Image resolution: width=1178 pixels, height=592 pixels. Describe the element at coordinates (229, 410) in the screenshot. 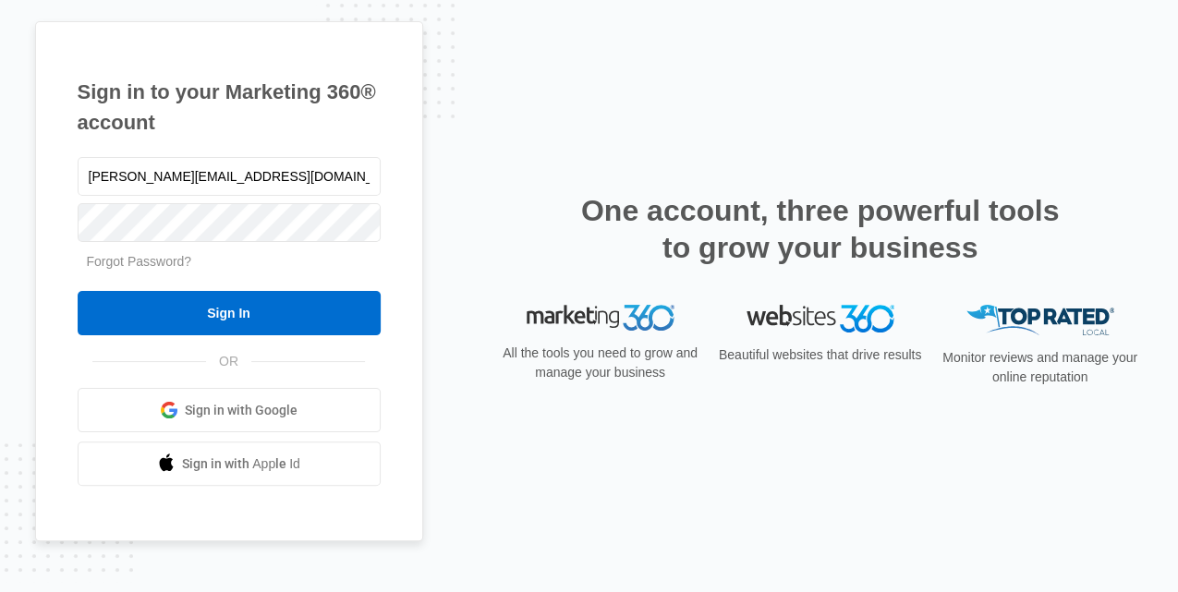

I see `a: Sign in with Google` at that location.